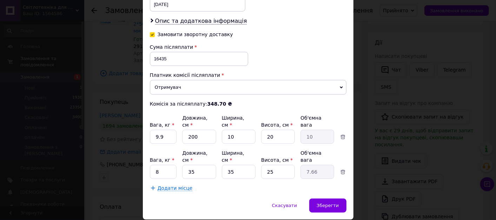 Image resolution: width=496 pixels, height=220 pixels. Describe the element at coordinates (248, 104) in the screenshot. I see `div: Комісія за післяплату:` at that location.